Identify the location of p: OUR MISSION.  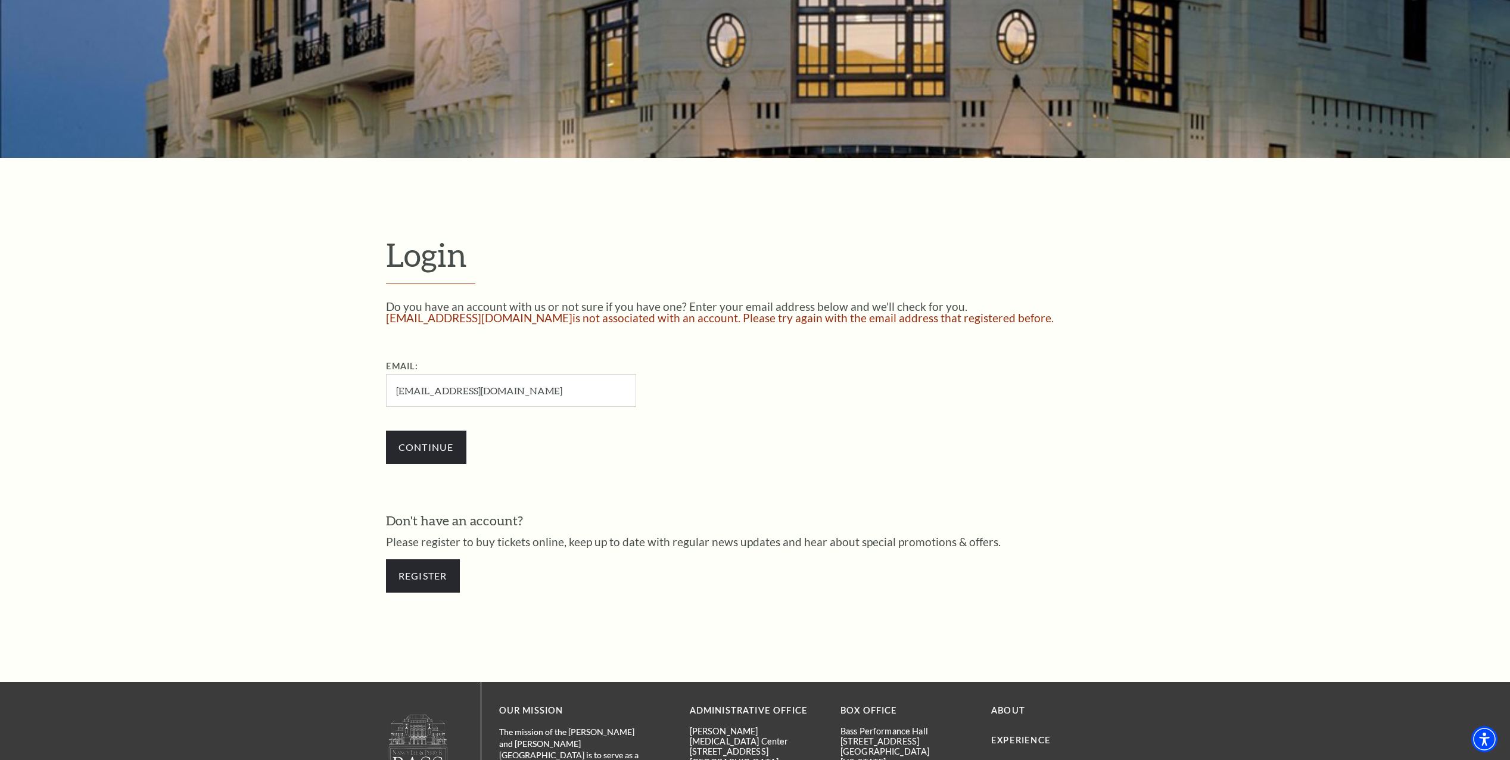
(573, 710).